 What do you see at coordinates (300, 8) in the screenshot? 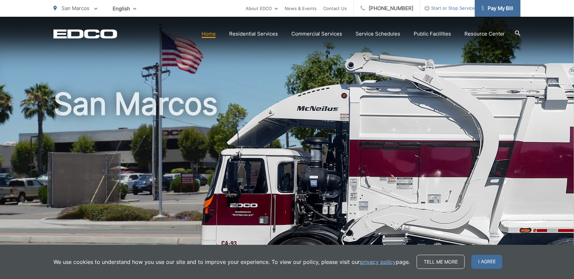
I see `a: News & Events` at bounding box center [300, 8].